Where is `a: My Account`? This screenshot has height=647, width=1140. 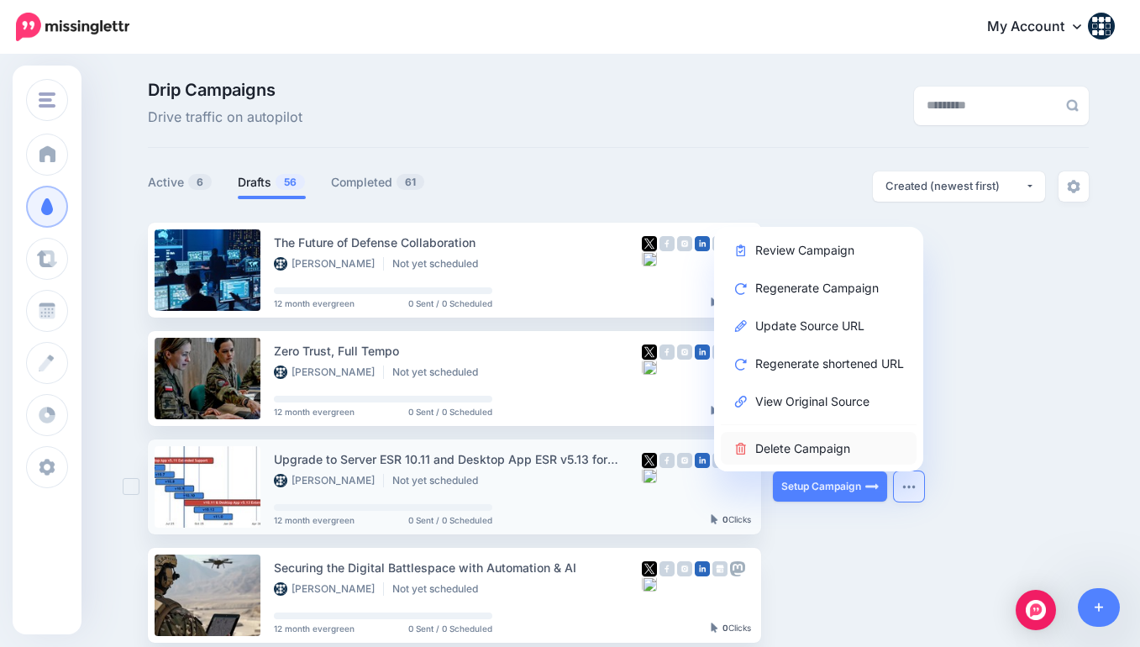 a: My Account is located at coordinates (1043, 27).